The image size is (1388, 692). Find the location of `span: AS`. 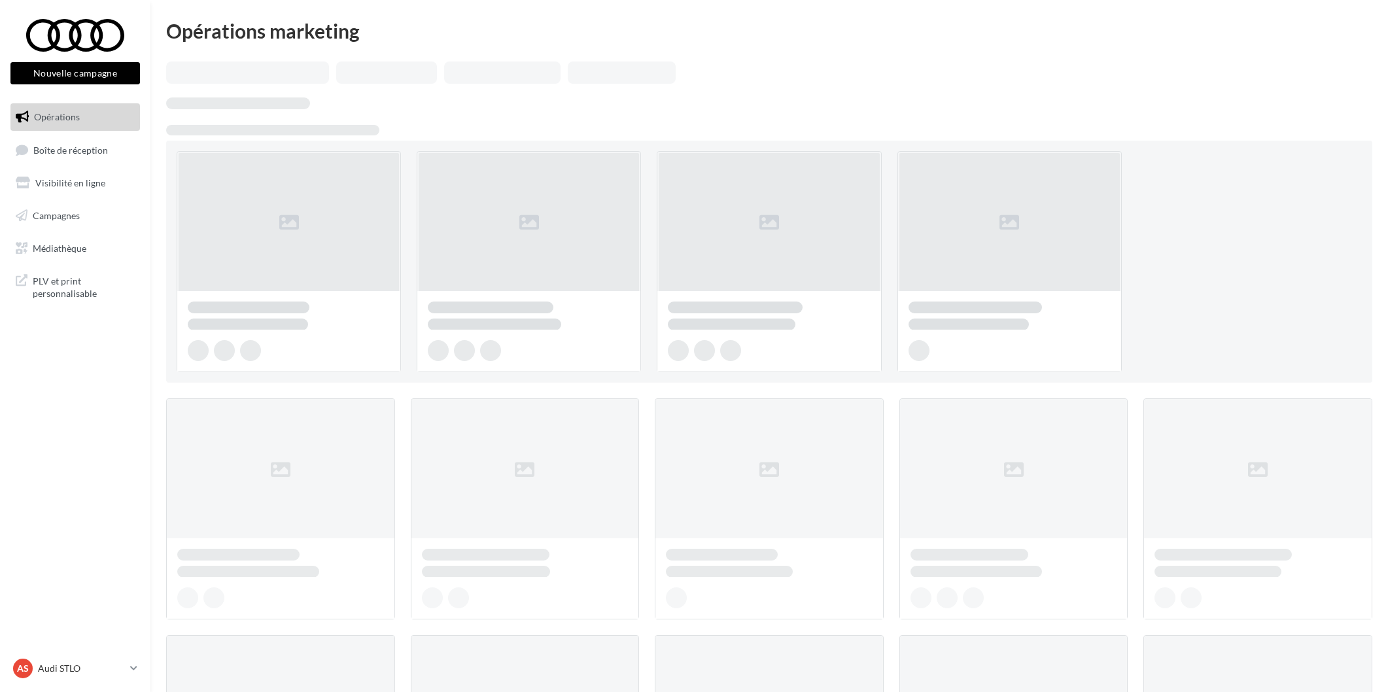

span: AS is located at coordinates (23, 668).